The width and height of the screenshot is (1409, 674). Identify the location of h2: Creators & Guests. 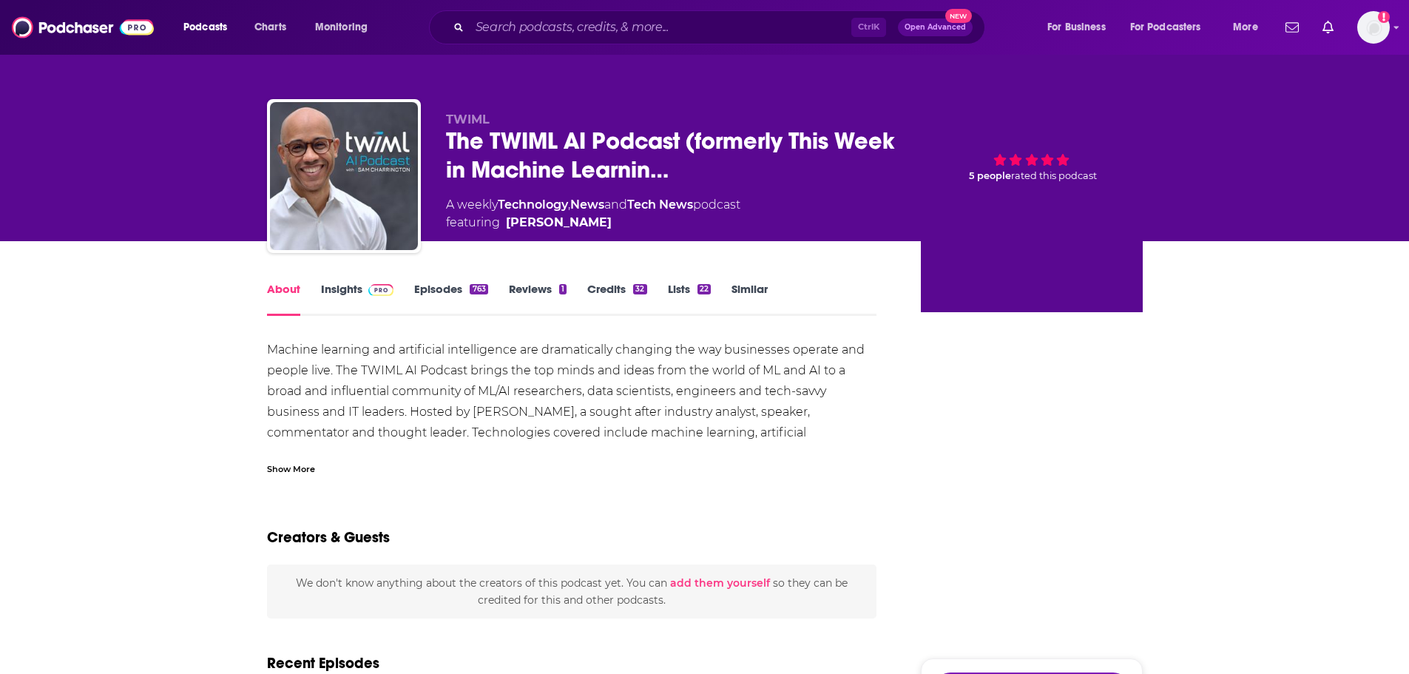
(329, 537).